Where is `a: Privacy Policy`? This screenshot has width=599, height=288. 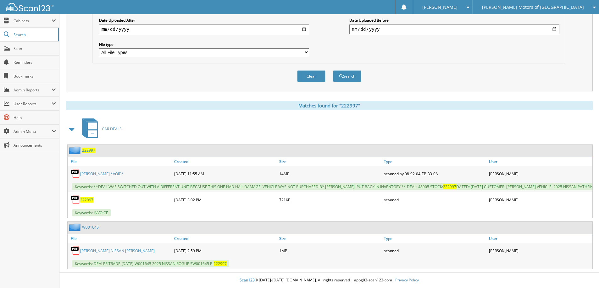 a: Privacy Policy is located at coordinates (407, 280).